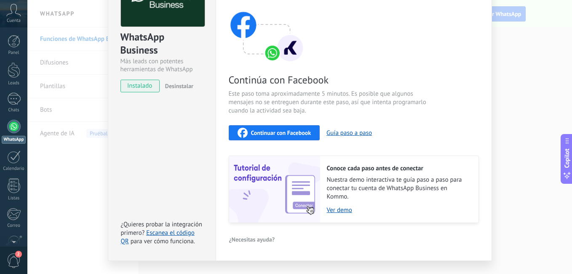 The height and width of the screenshot is (274, 572). What do you see at coordinates (13, 21) in the screenshot?
I see `span: Cuenta` at bounding box center [13, 21].